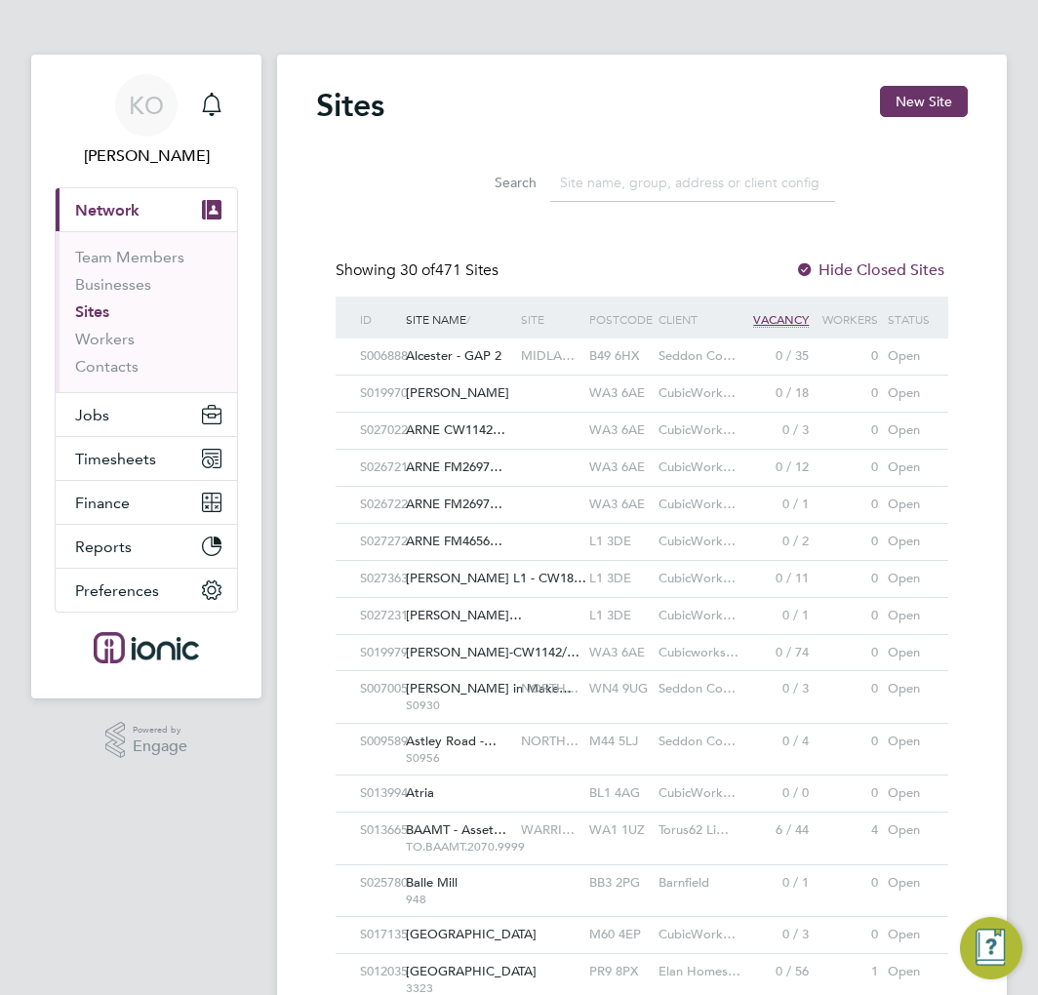  Describe the element at coordinates (103, 546) in the screenshot. I see `span: Reports` at that location.